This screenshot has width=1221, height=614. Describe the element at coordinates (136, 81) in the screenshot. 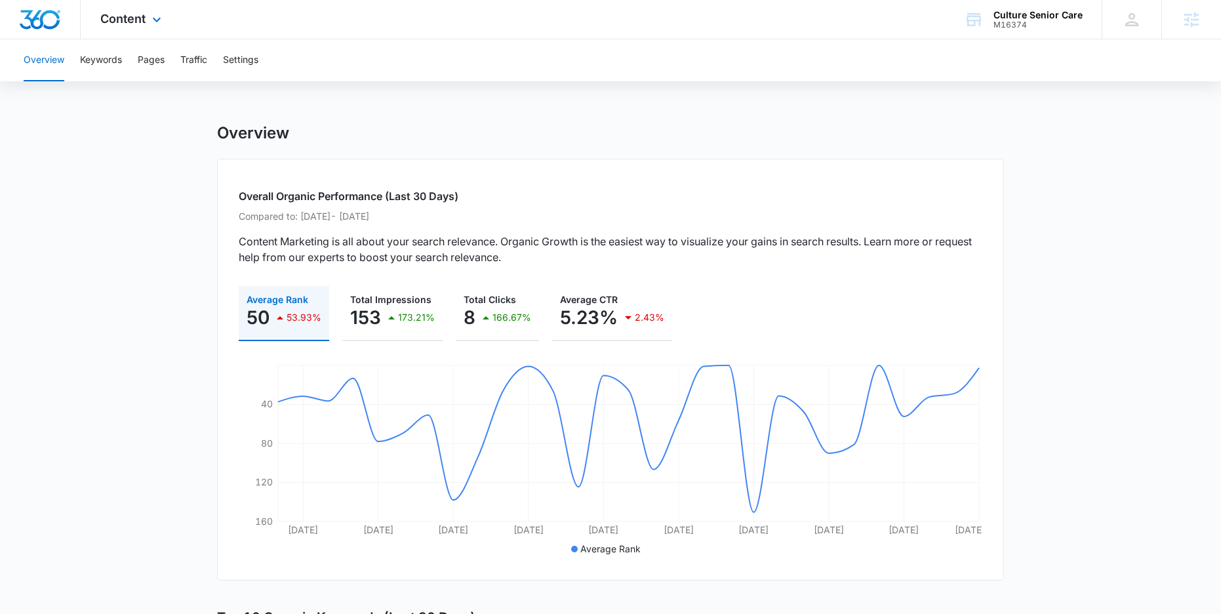

I see `img: tab_keywords_by_traffic_grey.svg` at that location.